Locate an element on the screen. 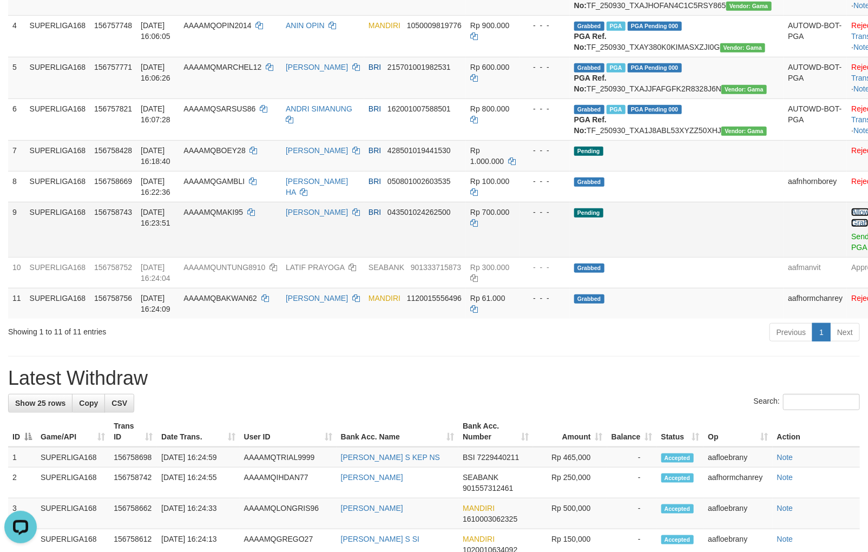 This screenshot has height=552, width=868. td: aafloebrany is located at coordinates (737, 513).